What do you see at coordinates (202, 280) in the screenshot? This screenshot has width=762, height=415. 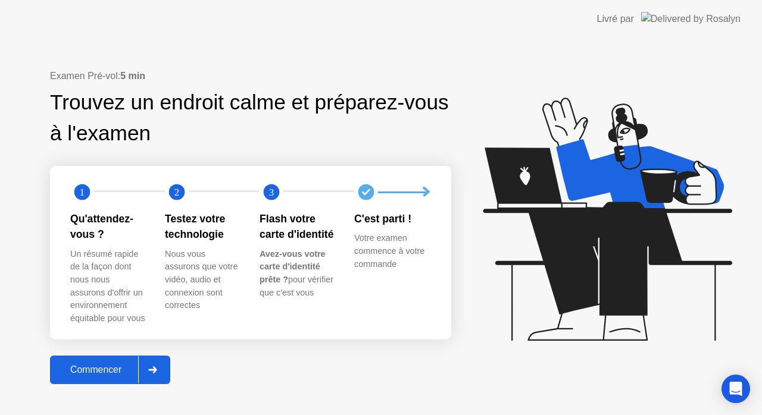 I see `div: Nous vous assurons que votre vidéo, audio et connexion sont correctes` at bounding box center [202, 280].